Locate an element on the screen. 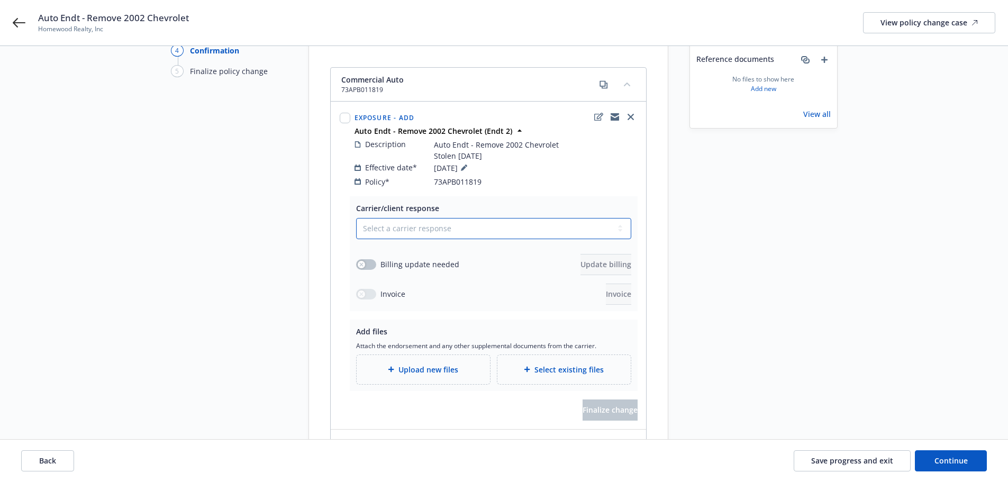 Image resolution: width=1008 pixels, height=482 pixels. span: copy is located at coordinates (604, 85).